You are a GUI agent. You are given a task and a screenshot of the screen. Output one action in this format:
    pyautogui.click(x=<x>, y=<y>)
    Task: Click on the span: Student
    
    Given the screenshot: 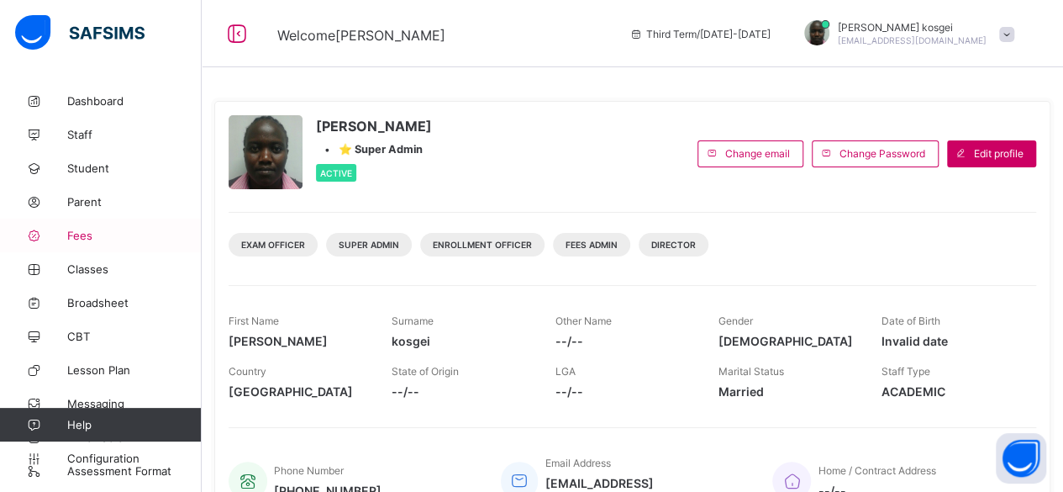 What is the action you would take?
    pyautogui.click(x=134, y=168)
    